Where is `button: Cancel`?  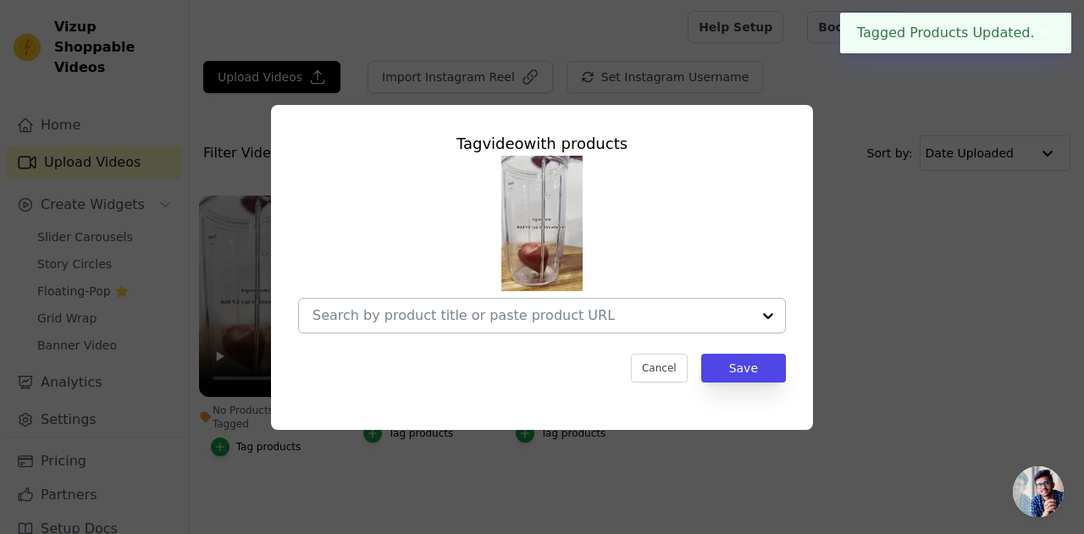
button: Cancel is located at coordinates (659, 368).